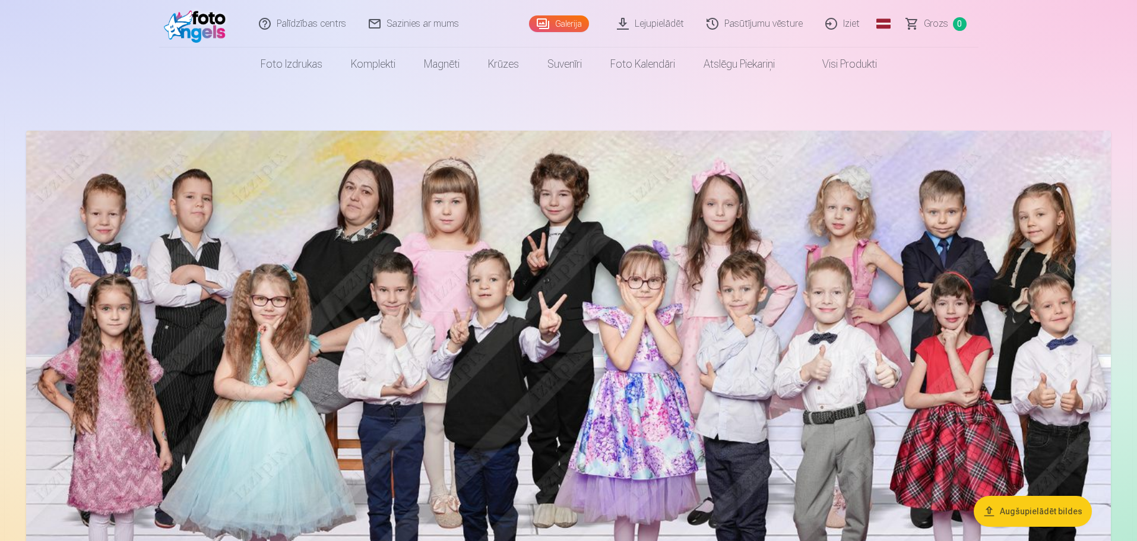 The image size is (1137, 541). What do you see at coordinates (1032, 511) in the screenshot?
I see `button: Augšupielādēt bildes` at bounding box center [1032, 511].